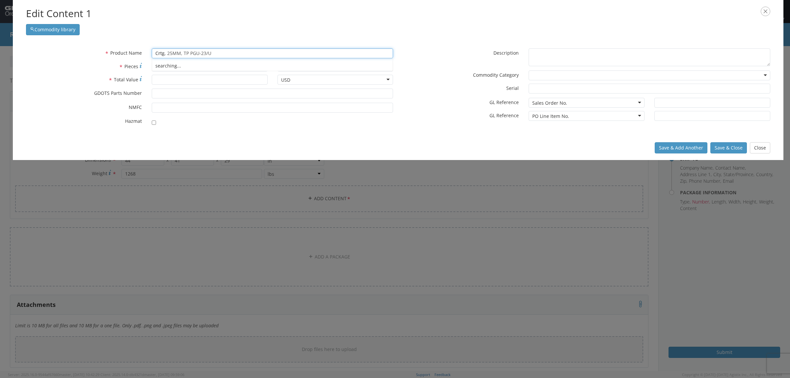 The height and width of the screenshot is (378, 790). What do you see at coordinates (681, 148) in the screenshot?
I see `button: Save & Add Another` at bounding box center [681, 148].